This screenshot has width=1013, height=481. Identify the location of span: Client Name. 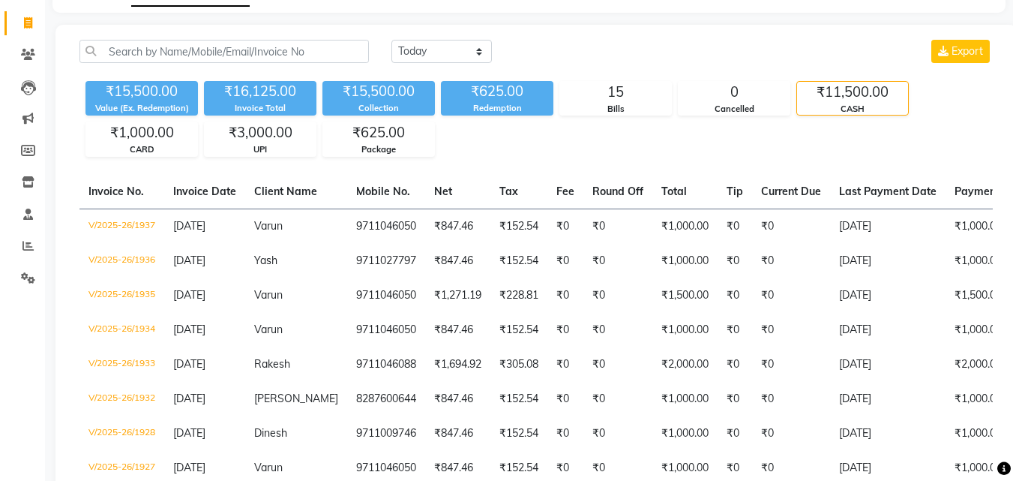
(286, 191).